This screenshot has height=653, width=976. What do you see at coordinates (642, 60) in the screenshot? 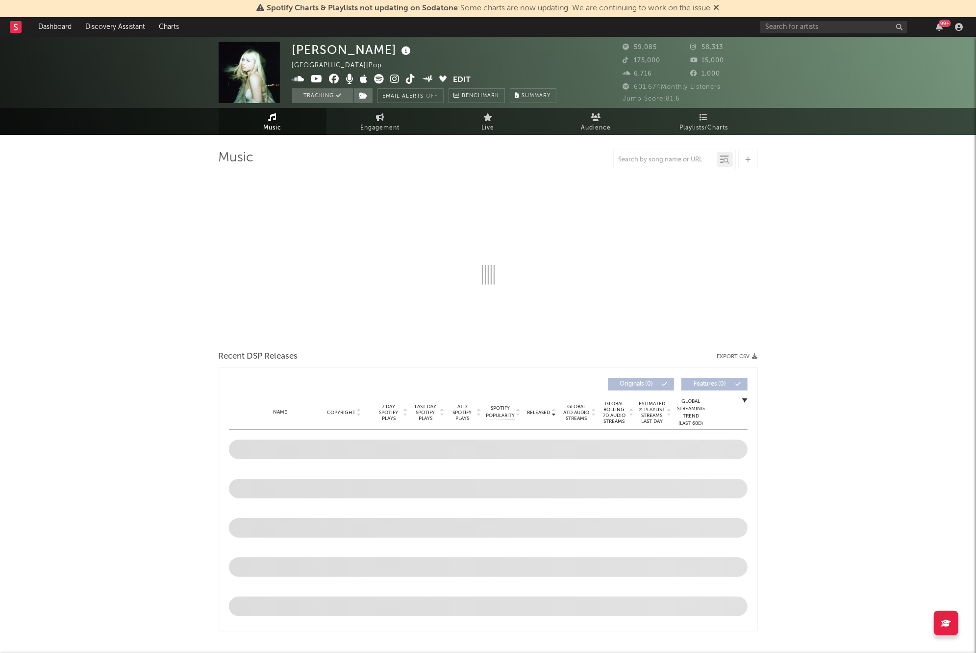
I see `span: 175,000` at bounding box center [642, 60].